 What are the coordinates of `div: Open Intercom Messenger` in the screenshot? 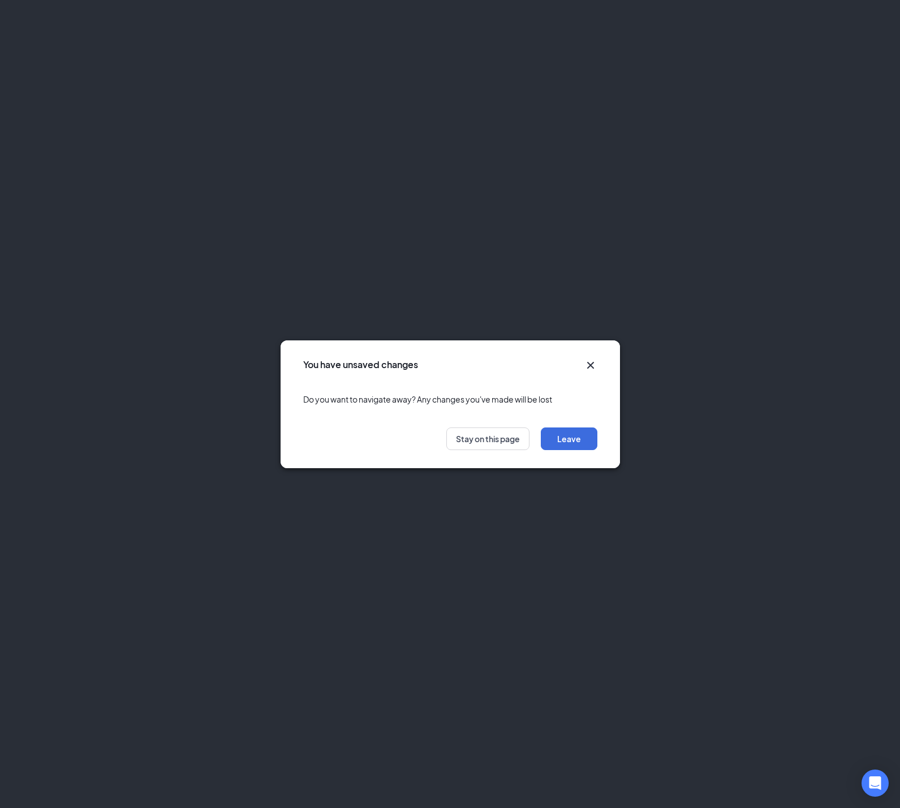 It's located at (875, 783).